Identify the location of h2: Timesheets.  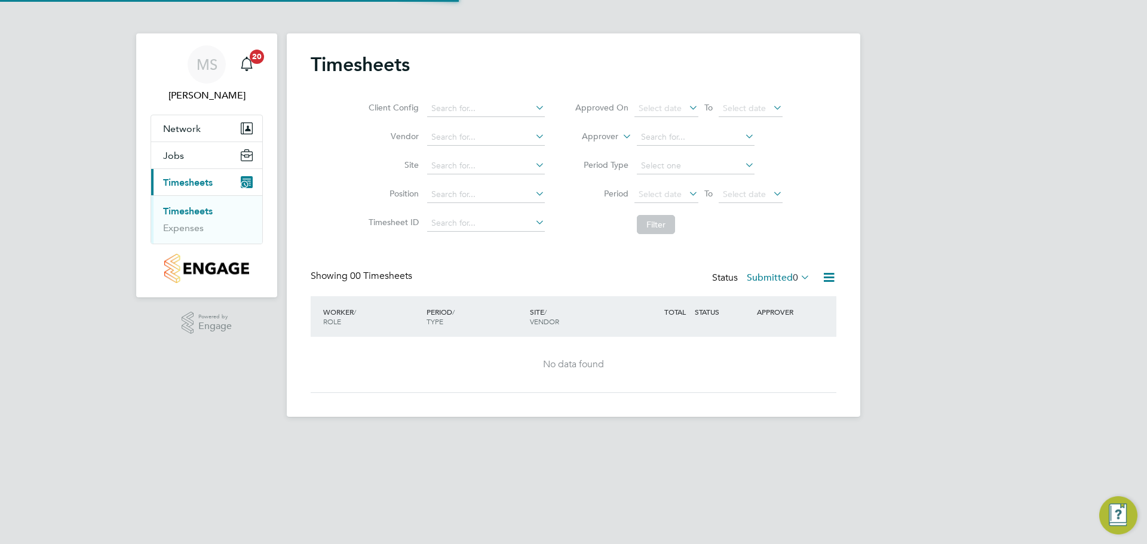
(360, 65).